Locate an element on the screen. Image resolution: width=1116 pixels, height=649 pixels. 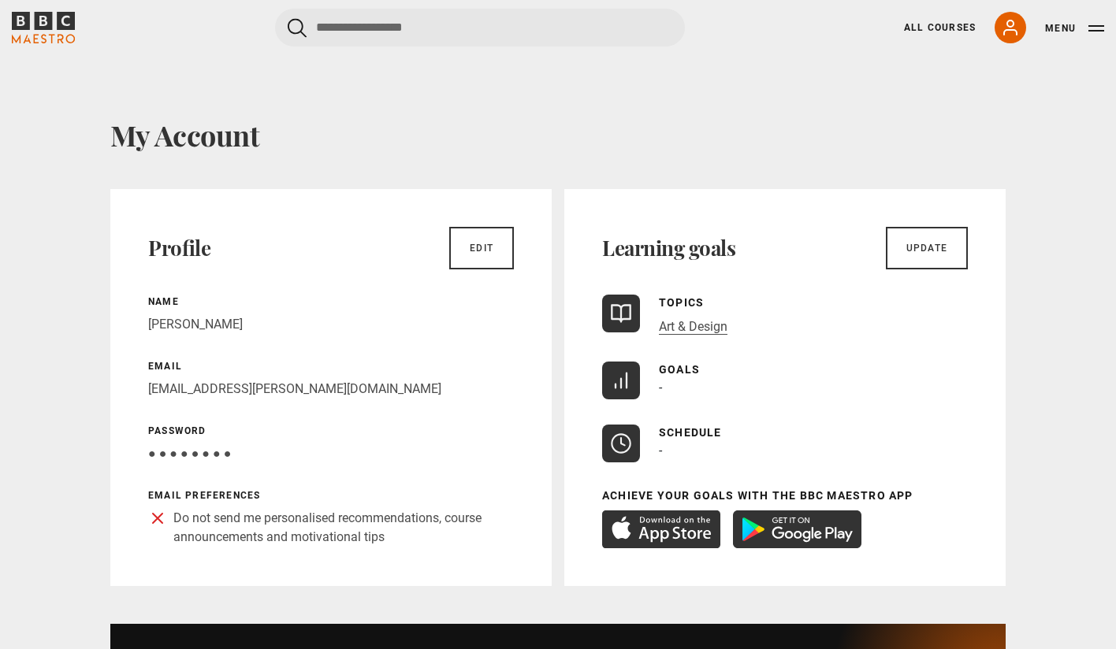
a: Edit is located at coordinates (481, 248).